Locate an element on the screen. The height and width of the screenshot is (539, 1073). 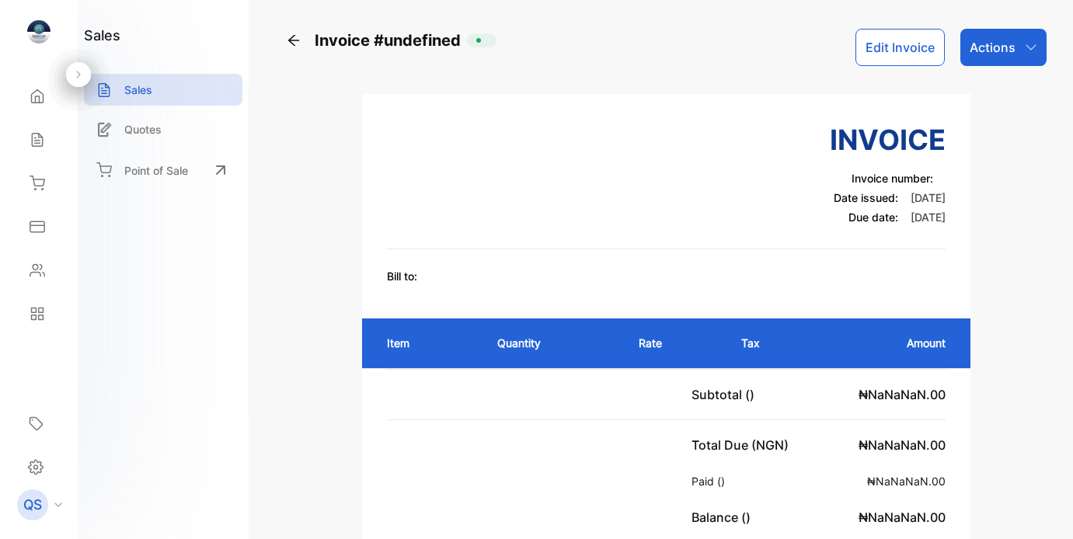
p: Quotes is located at coordinates (143, 129).